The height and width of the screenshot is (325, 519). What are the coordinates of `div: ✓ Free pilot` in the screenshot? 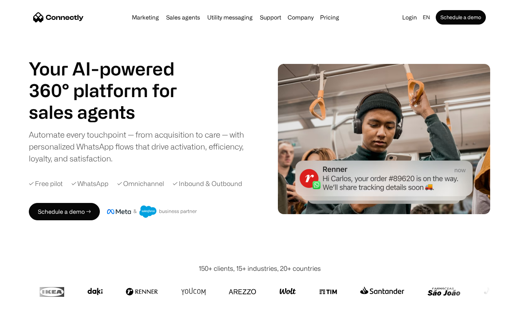 It's located at (46, 183).